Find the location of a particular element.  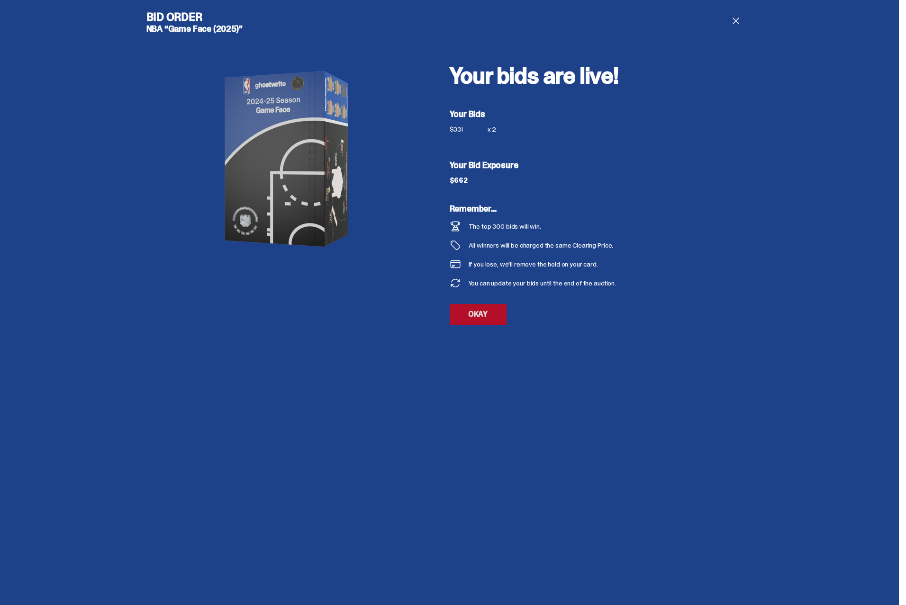

h5: NBA “Game Face (2025)” is located at coordinates (289, 29).